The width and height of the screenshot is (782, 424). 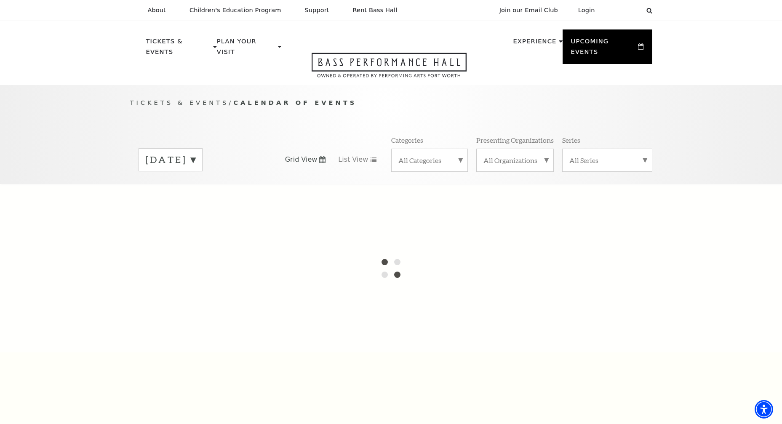 What do you see at coordinates (623, 10) in the screenshot?
I see `select: Select:` at bounding box center [623, 10].